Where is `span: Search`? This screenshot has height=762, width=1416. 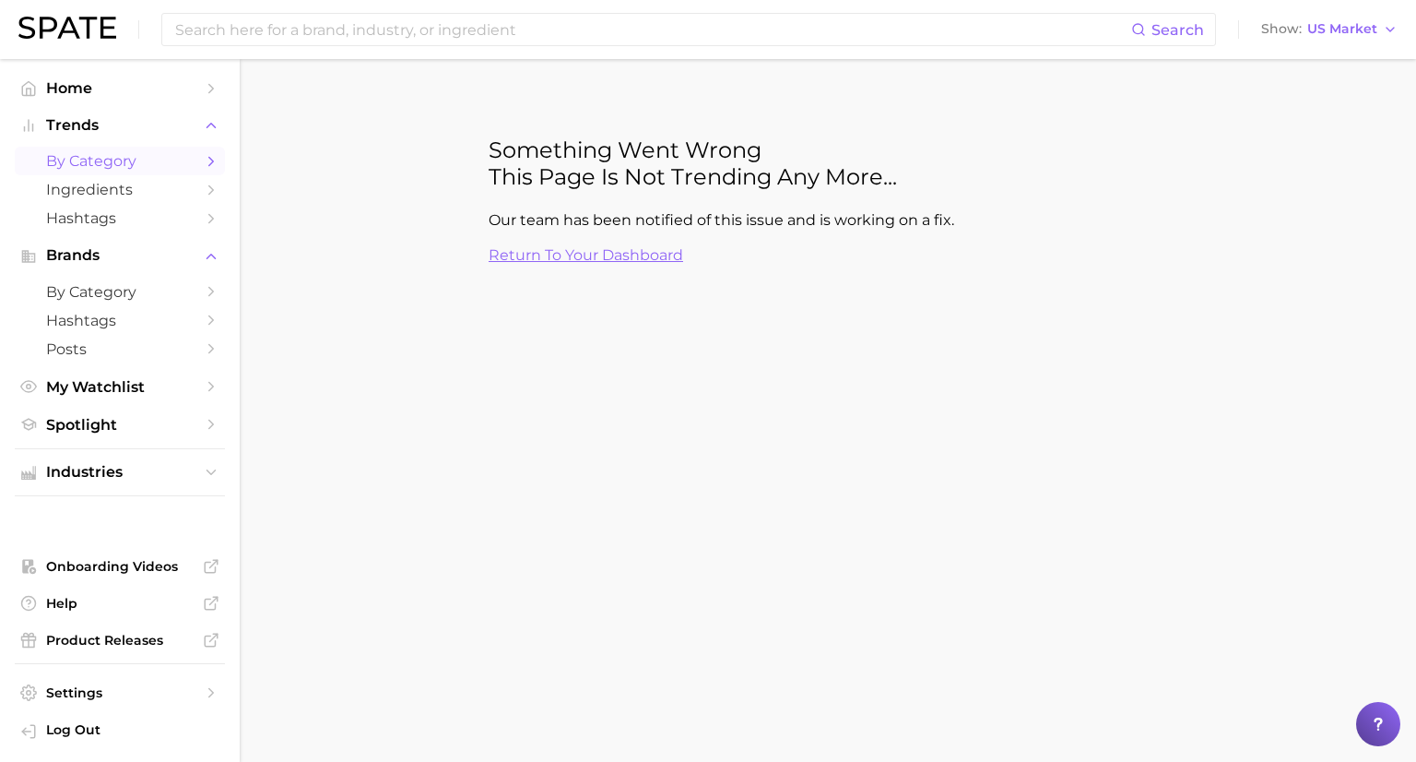
span: Search is located at coordinates (1178, 30).